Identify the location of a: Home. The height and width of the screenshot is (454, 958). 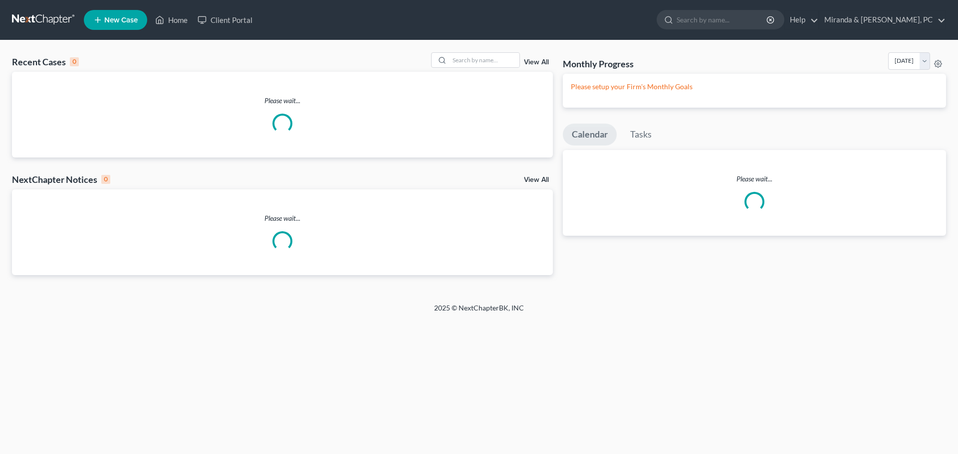
(171, 20).